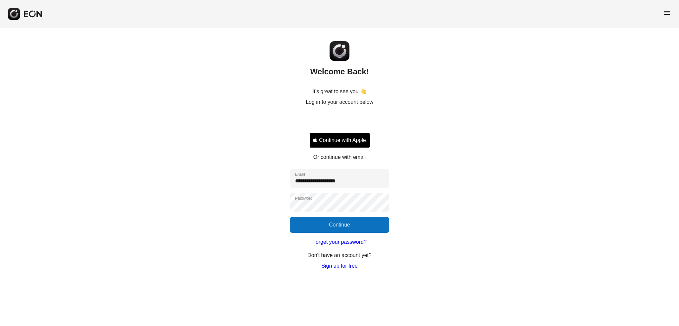 The image size is (679, 326). What do you see at coordinates (340, 102) in the screenshot?
I see `p: Log in to your account below` at bounding box center [340, 102].